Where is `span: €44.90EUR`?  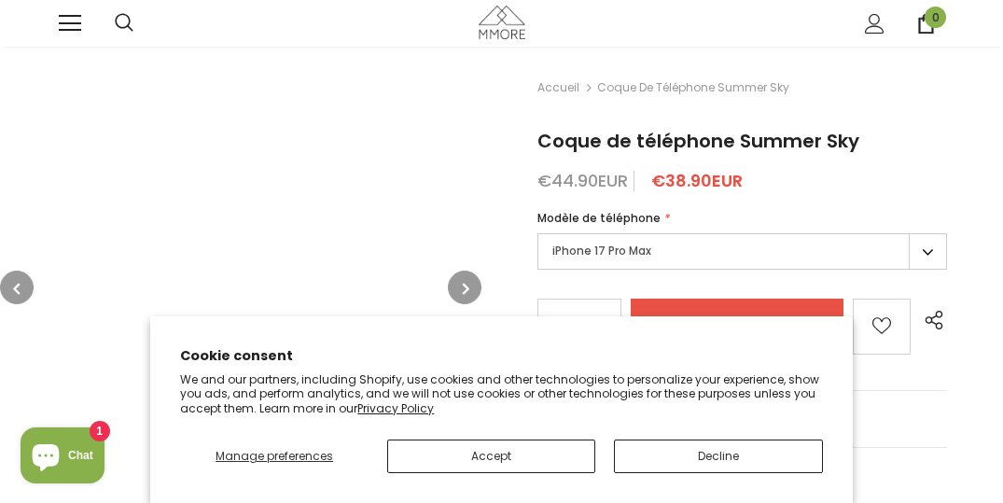
span: €44.90EUR is located at coordinates (582, 180).